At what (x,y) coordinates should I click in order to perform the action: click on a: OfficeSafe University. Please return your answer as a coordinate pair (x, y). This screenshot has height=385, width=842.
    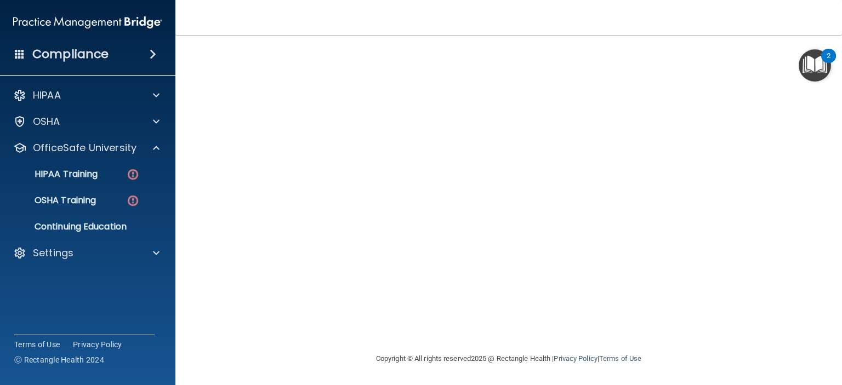
    Looking at the image, I should click on (86, 148).